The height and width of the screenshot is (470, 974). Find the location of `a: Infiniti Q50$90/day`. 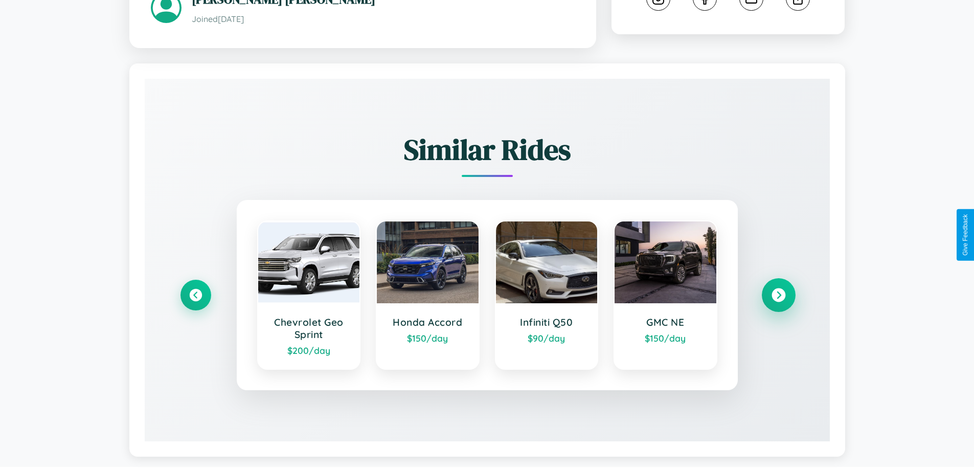

a: Infiniti Q50$90/day is located at coordinates (547, 295).